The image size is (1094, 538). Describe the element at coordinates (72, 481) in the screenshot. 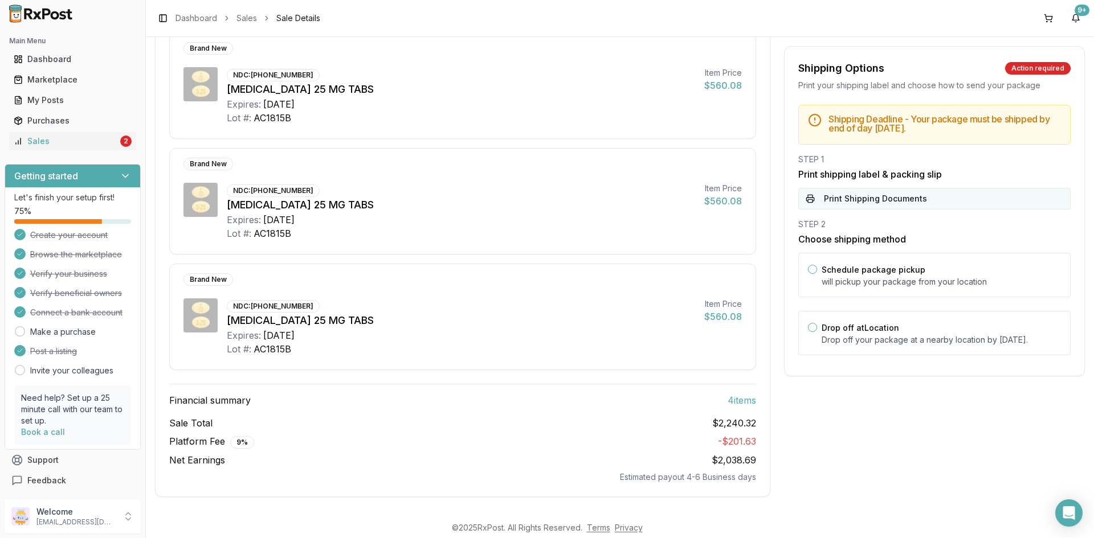

I see `button: Feedback` at that location.